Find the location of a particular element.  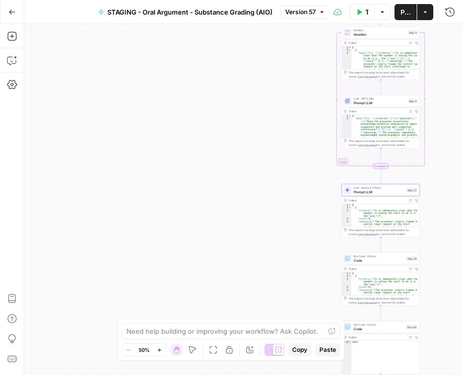

span: Toggle code folding, rows 1 through 3 is located at coordinates (350, 116).